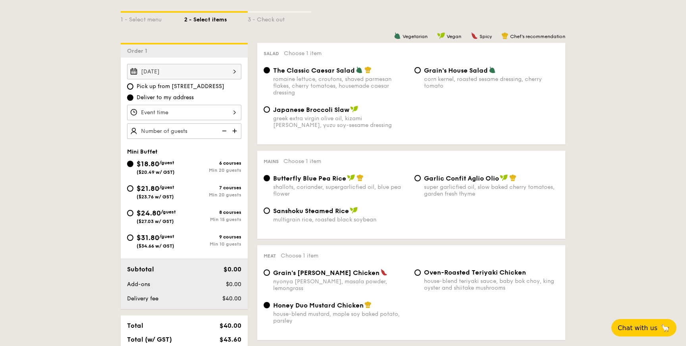  What do you see at coordinates (213, 163) in the screenshot?
I see `div: 6 courses` at bounding box center [213, 163].